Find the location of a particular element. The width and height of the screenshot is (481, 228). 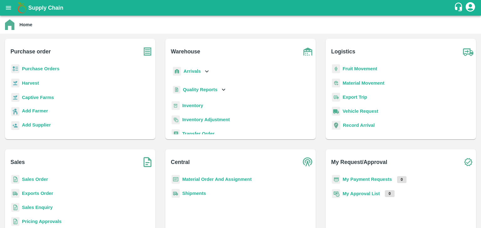

b: Central is located at coordinates (180, 162).